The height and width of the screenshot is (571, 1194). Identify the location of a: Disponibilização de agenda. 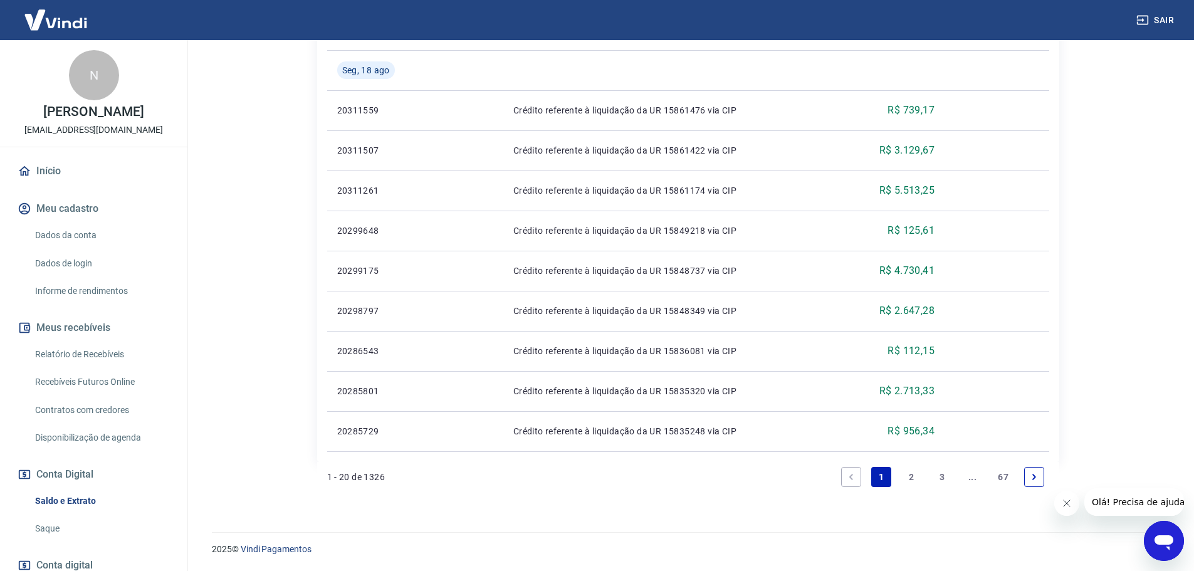
(101, 438).